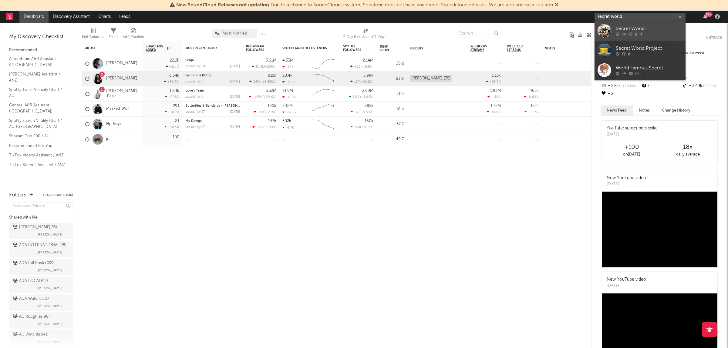 Image resolution: width=728 pixels, height=348 pixels. Describe the element at coordinates (41, 218) in the screenshot. I see `div: Shared with Me` at that location.